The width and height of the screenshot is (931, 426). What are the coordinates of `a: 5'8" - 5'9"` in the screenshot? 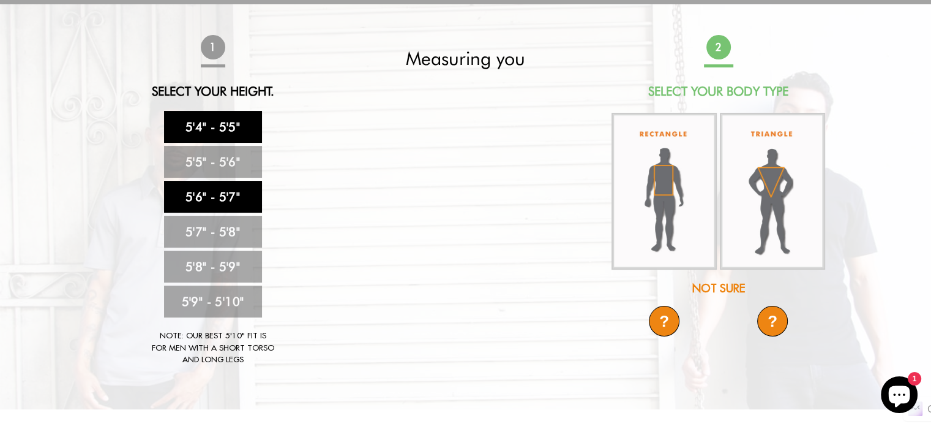 It's located at (213, 266).